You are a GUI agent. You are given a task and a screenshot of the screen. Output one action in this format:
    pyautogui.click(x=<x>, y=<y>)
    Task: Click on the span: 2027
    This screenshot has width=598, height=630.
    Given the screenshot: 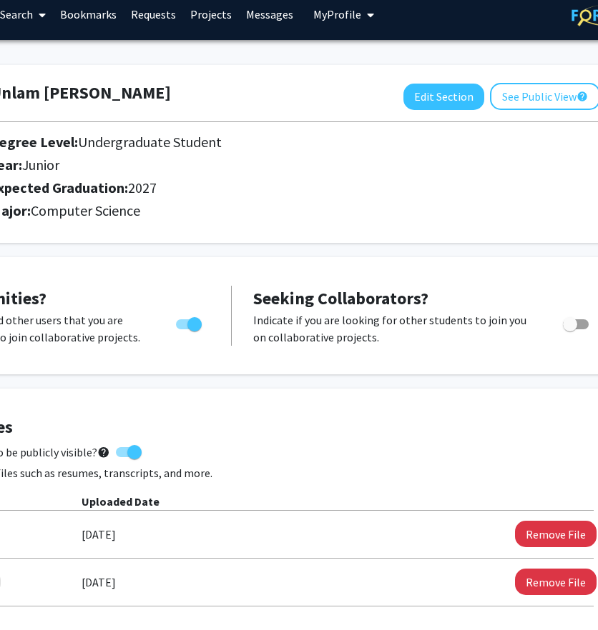 What is the action you would take?
    pyautogui.click(x=142, y=187)
    